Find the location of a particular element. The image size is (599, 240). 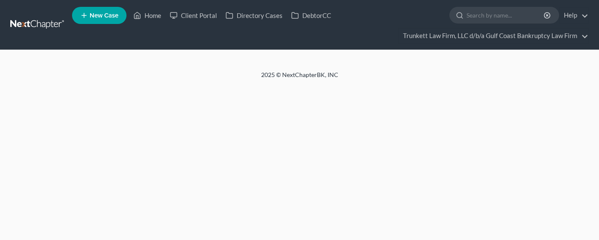

a: Trunkett Law Firm, LLC d/b/a Gulf Coast Bankruptcy Law Firm is located at coordinates (493, 36).